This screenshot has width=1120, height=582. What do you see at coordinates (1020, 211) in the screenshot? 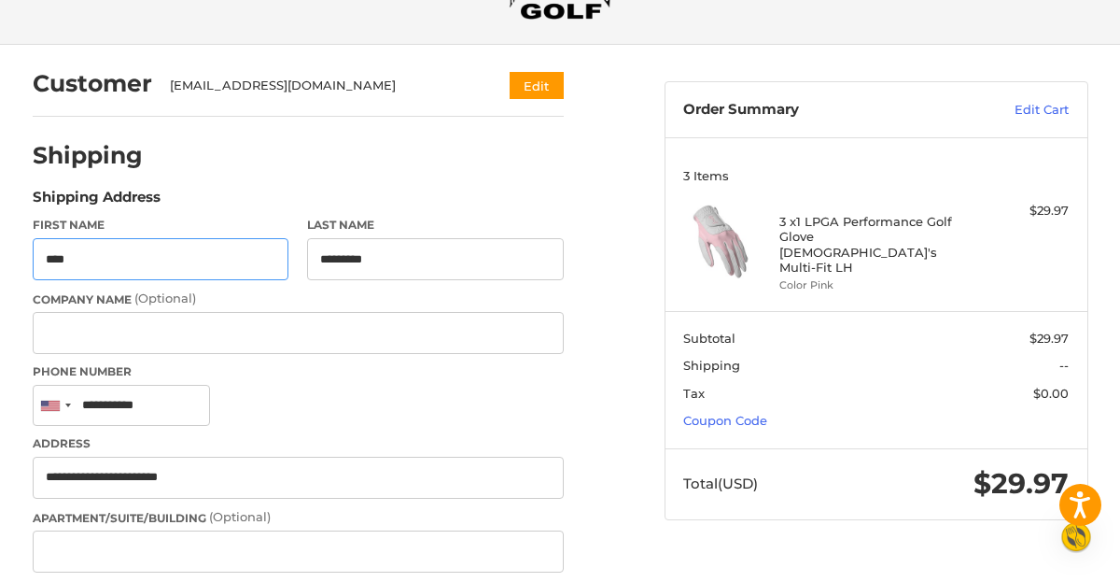
I see `div: $29.97` at bounding box center [1020, 211].